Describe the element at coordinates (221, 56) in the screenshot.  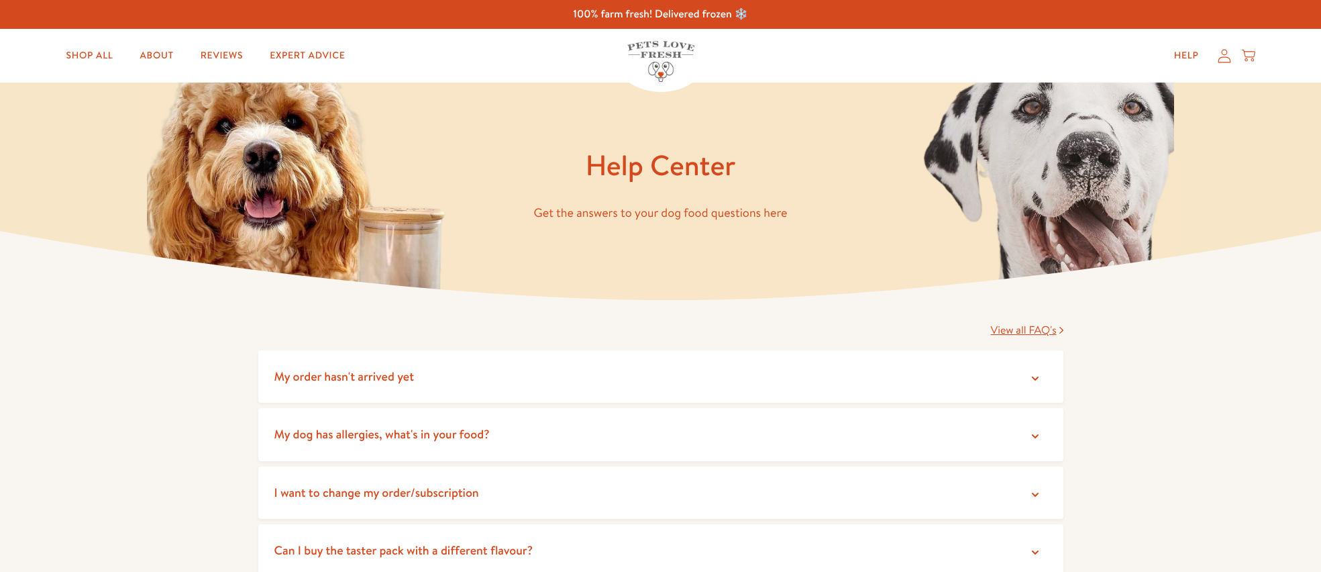
I see `a: Reviews` at that location.